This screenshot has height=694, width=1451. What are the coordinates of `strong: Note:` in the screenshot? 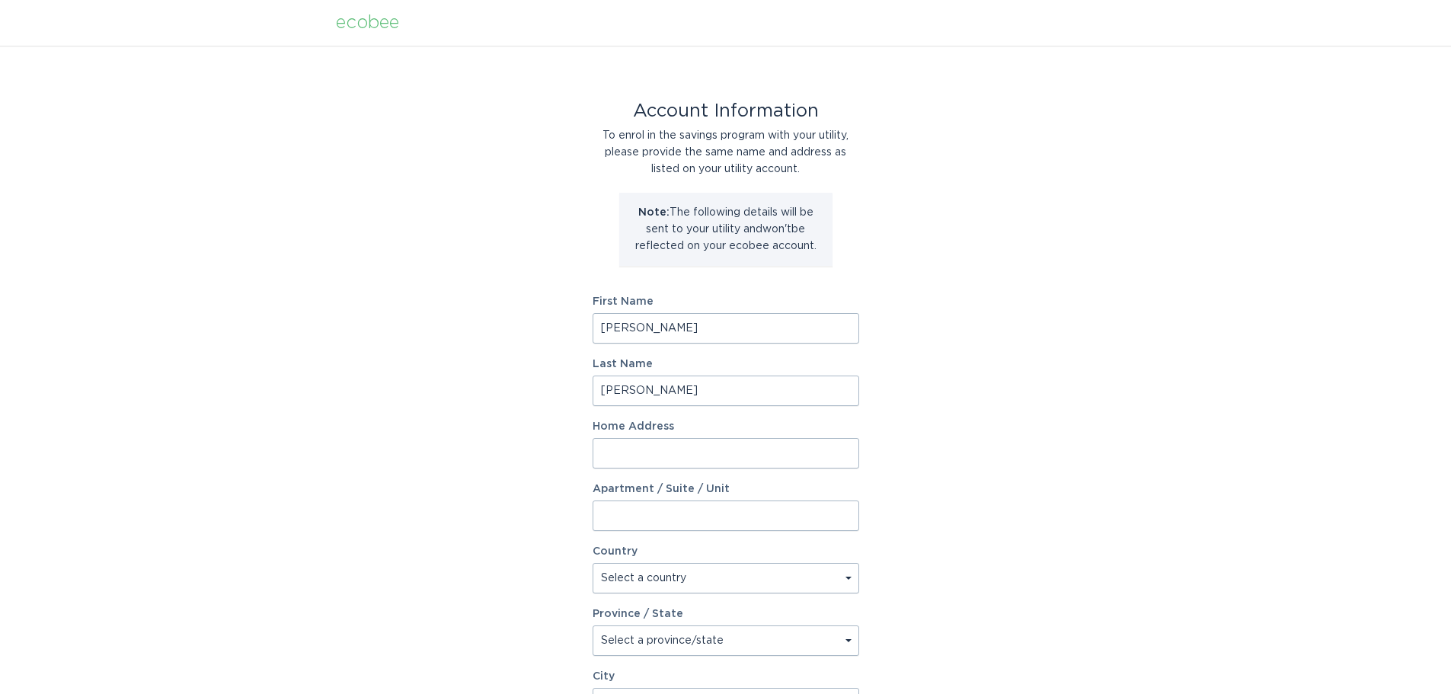 It's located at (654, 213).